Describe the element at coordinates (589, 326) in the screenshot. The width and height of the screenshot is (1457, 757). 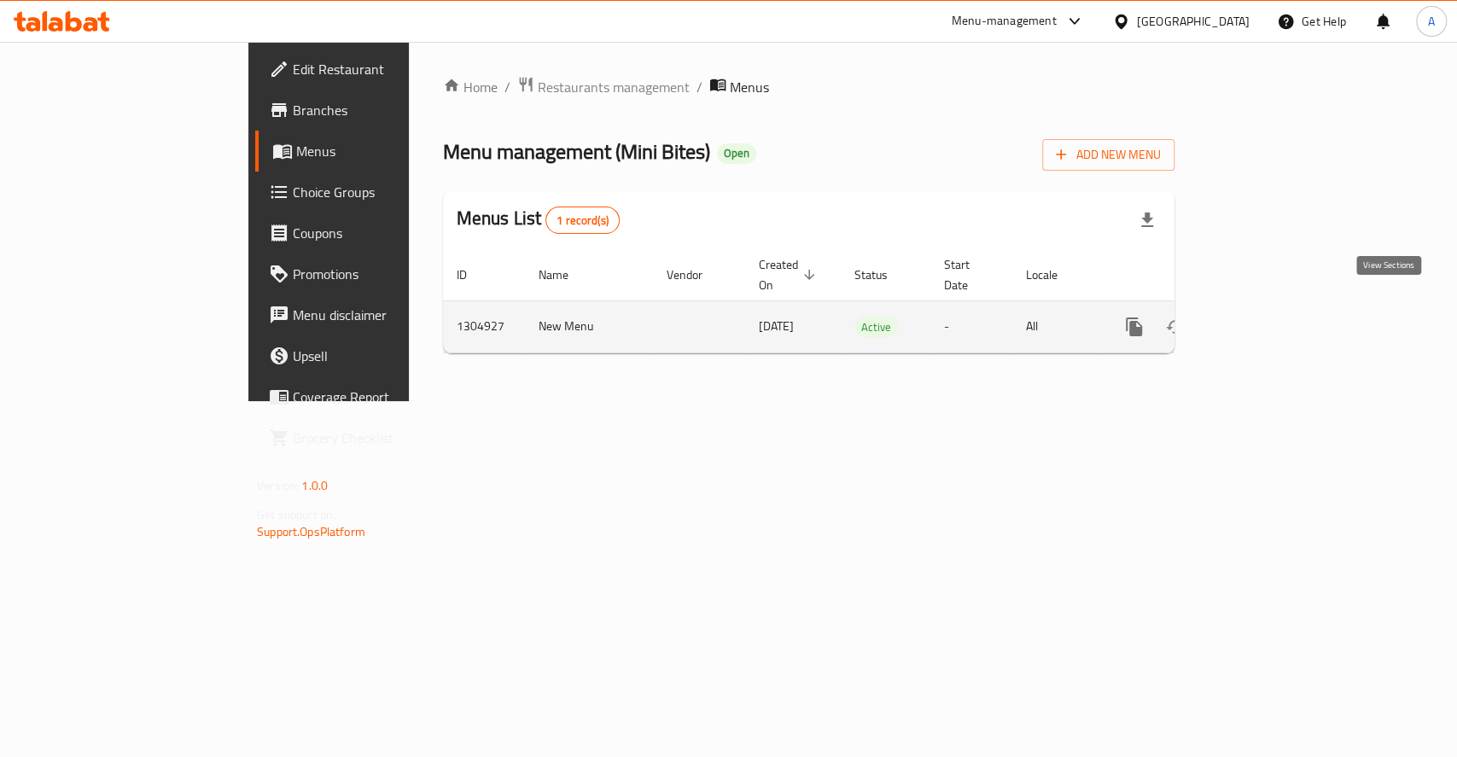
I see `td: New Menu` at that location.